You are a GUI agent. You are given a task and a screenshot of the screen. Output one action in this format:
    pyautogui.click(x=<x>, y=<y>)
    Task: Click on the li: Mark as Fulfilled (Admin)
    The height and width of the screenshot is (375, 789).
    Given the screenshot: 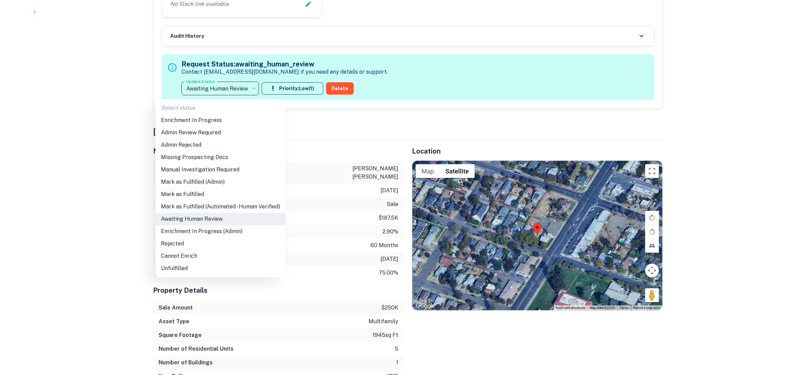 What is the action you would take?
    pyautogui.click(x=220, y=182)
    